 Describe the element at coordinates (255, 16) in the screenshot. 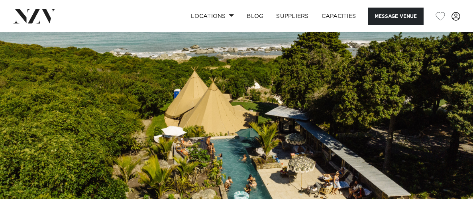

I see `a: BLOG` at that location.